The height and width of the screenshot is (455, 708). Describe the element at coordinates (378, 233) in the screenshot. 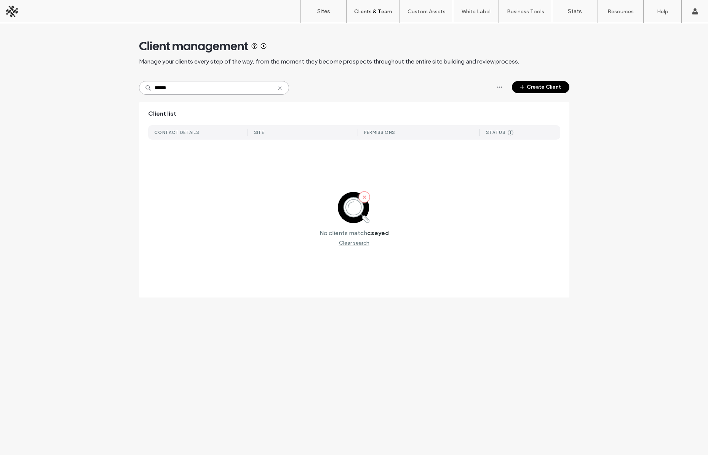

I see `label: cseyed` at that location.